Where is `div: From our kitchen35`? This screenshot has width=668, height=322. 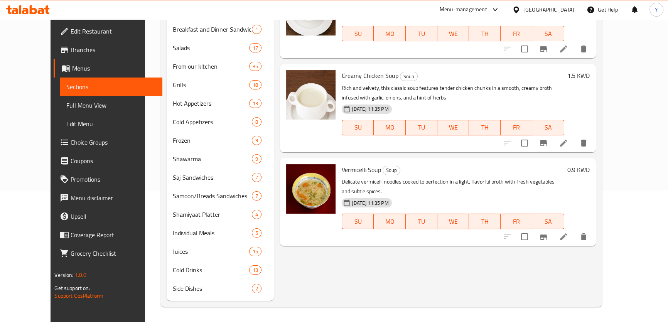
div: From our kitchen35 is located at coordinates (220, 66).